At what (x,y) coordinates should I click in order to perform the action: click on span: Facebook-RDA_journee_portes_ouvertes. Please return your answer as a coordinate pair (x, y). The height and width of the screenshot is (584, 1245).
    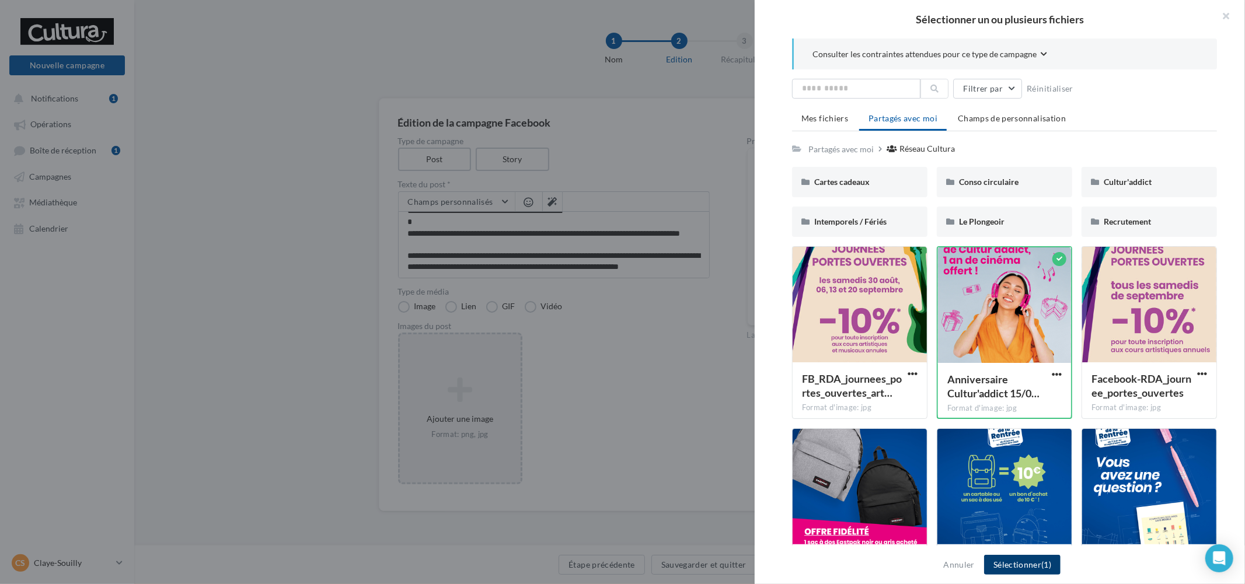
    Looking at the image, I should click on (1141, 386).